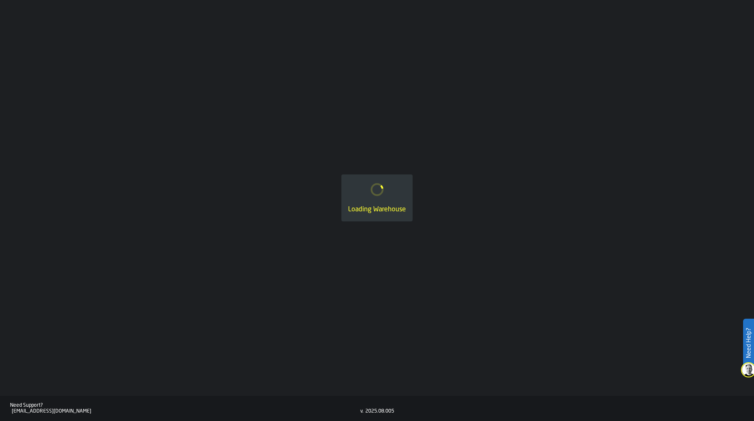  Describe the element at coordinates (749, 343) in the screenshot. I see `label: Need Help?` at that location.